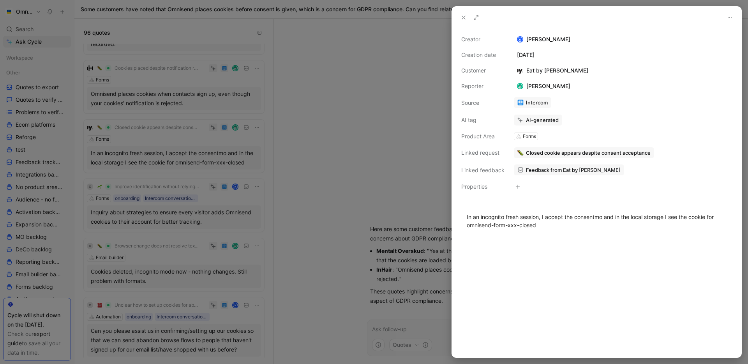  Describe the element at coordinates (538, 120) in the screenshot. I see `button: AI-generated` at that location.